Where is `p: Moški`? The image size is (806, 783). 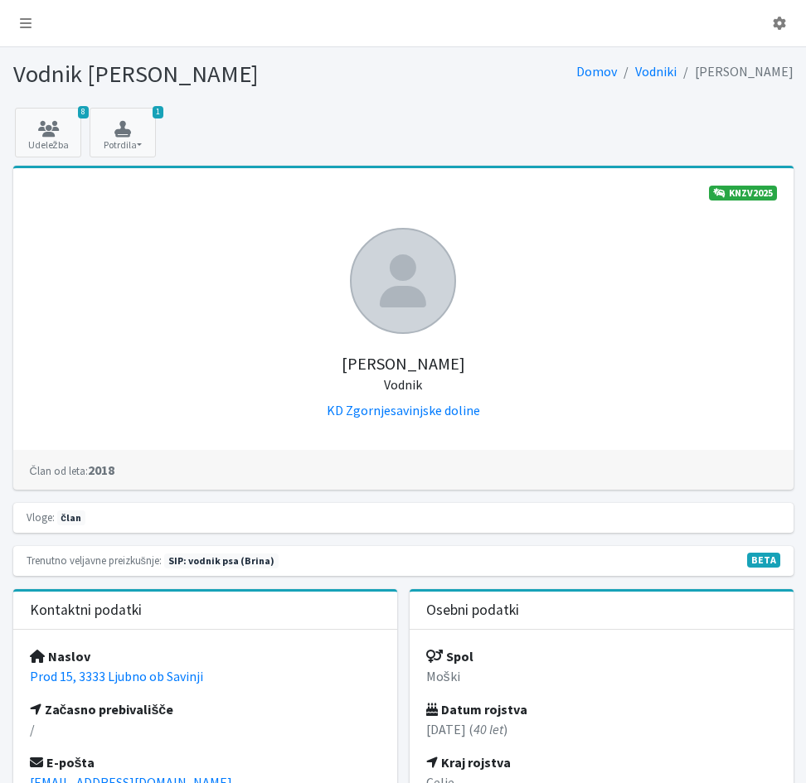 p: Moški is located at coordinates (601, 676).